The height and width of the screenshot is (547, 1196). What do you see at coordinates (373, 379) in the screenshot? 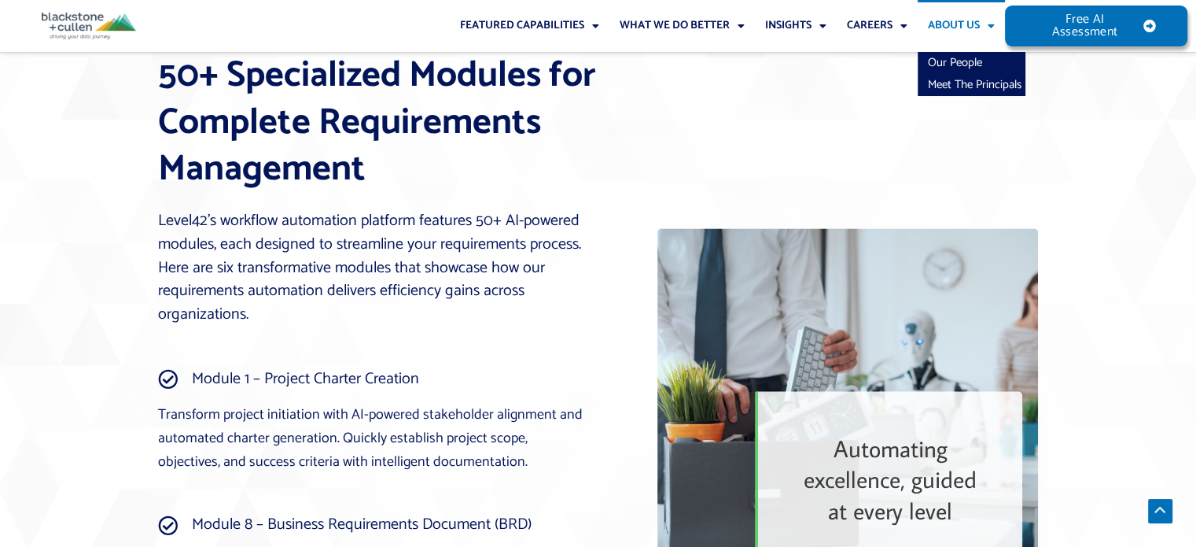
I see `a: Module 1 – Project Charter Creation` at bounding box center [373, 379].